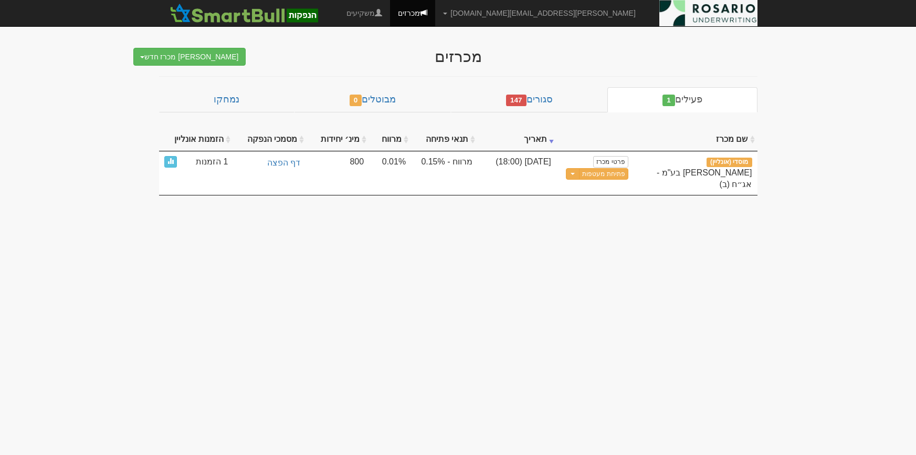 This screenshot has width=916, height=455. What do you see at coordinates (444, 173) in the screenshot?
I see `td: מרווח - 0.15%` at bounding box center [444, 173].